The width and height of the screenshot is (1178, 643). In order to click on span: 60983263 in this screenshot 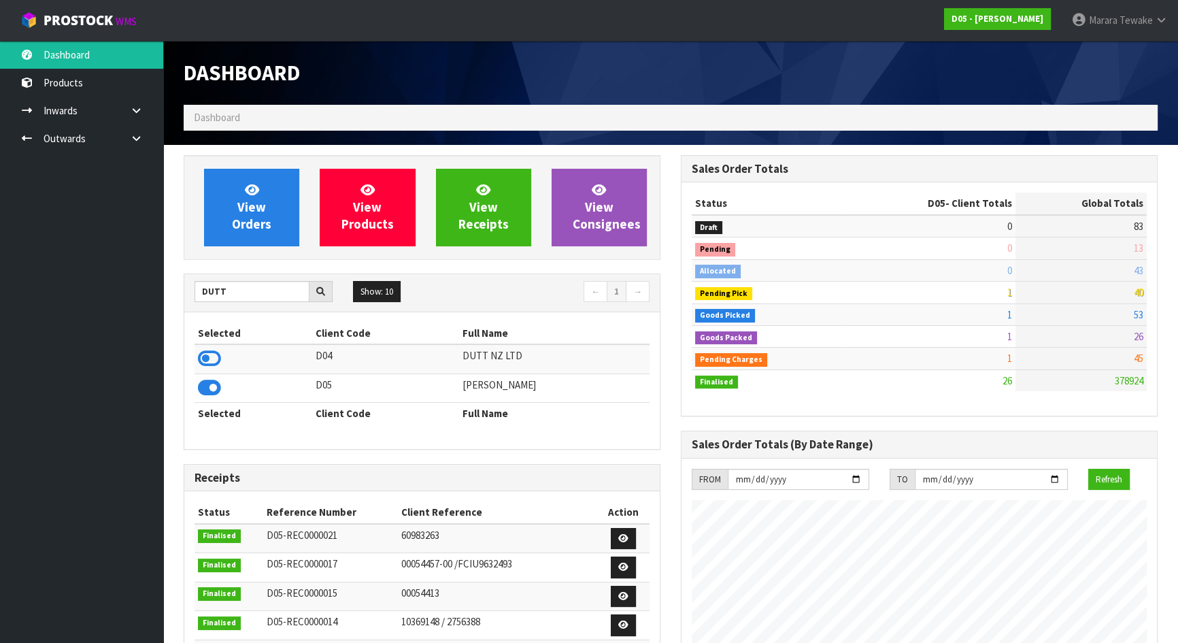, I will do `click(420, 535)`.